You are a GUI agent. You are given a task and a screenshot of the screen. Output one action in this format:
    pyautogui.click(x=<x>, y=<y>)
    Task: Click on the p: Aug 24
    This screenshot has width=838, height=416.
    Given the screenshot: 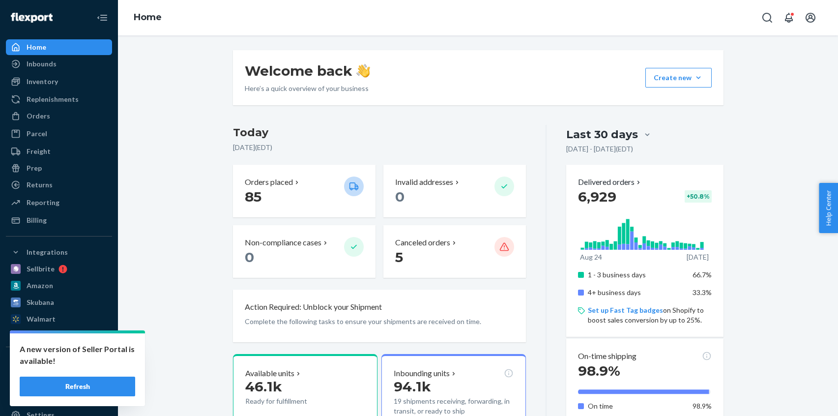 What is the action you would take?
    pyautogui.click(x=591, y=257)
    